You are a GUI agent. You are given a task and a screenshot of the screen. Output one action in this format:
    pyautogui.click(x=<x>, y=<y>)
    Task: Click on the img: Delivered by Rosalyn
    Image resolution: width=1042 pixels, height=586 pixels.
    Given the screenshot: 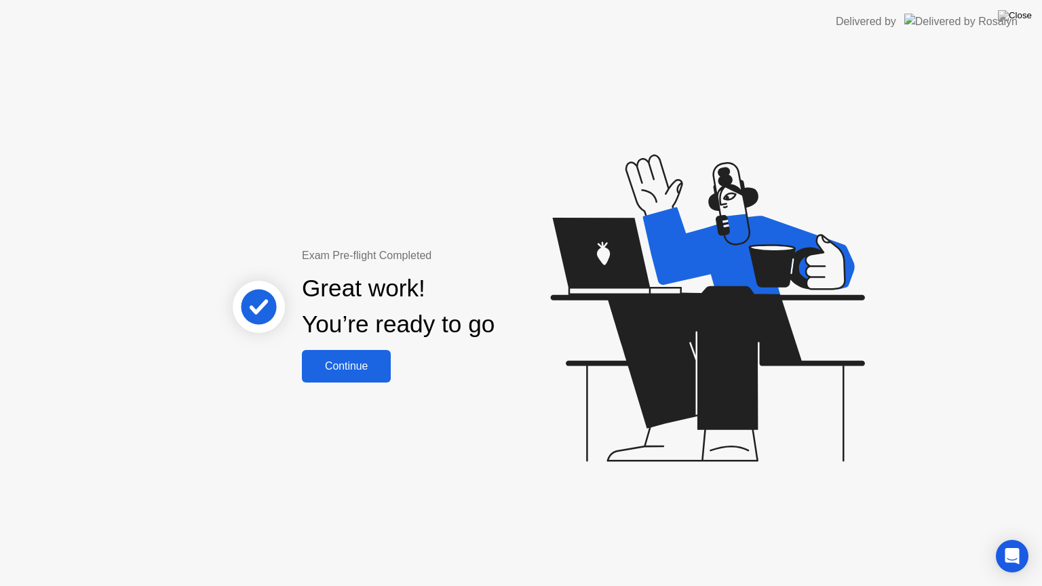 What is the action you would take?
    pyautogui.click(x=961, y=21)
    